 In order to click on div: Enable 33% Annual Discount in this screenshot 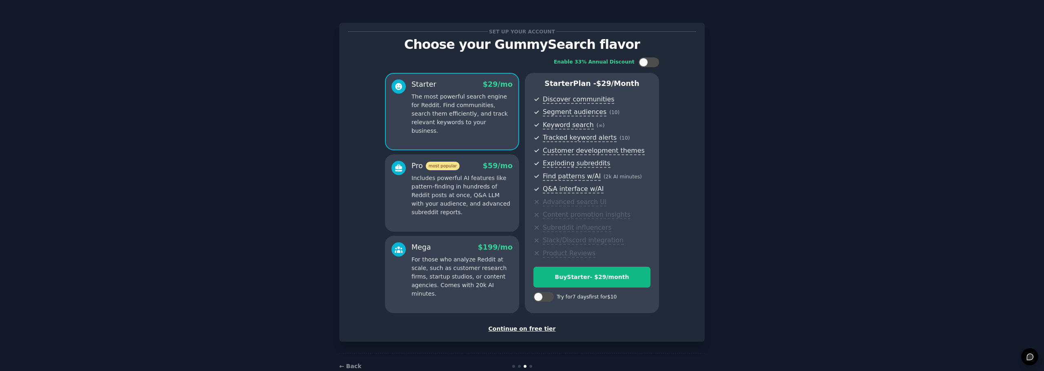, I will do `click(594, 62)`.